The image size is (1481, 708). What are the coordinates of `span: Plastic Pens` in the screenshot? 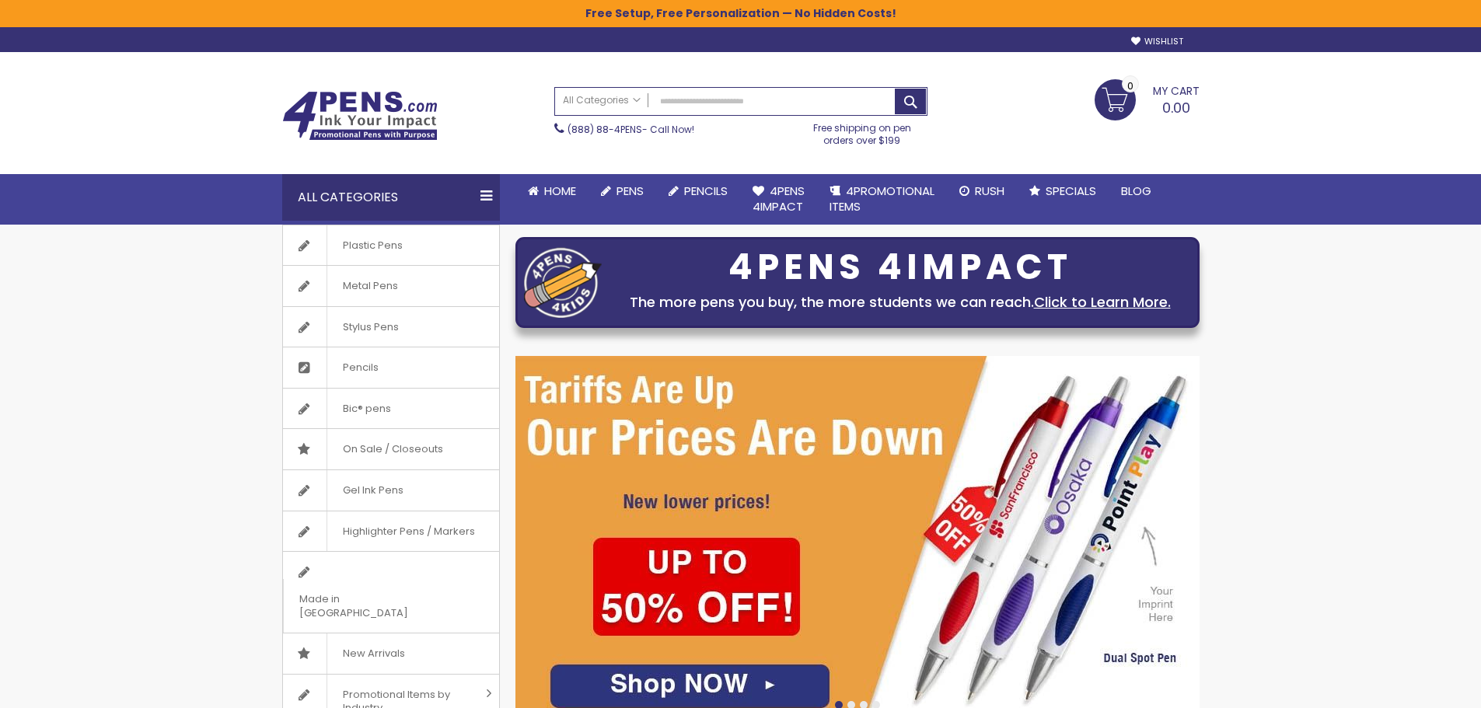 It's located at (372, 246).